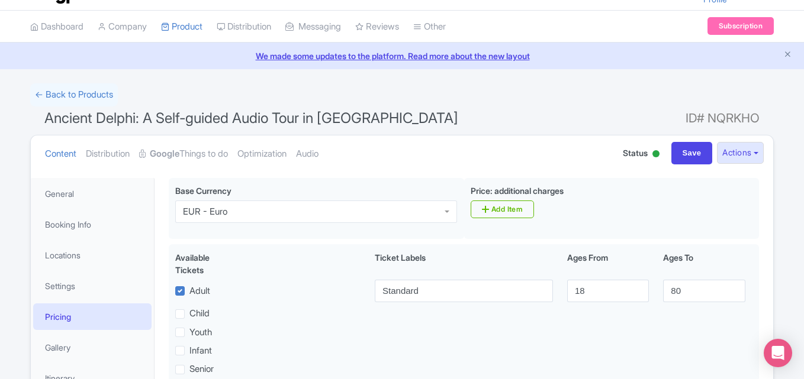 Image resolution: width=804 pixels, height=379 pixels. Describe the element at coordinates (199, 291) in the screenshot. I see `label: Adult` at that location.